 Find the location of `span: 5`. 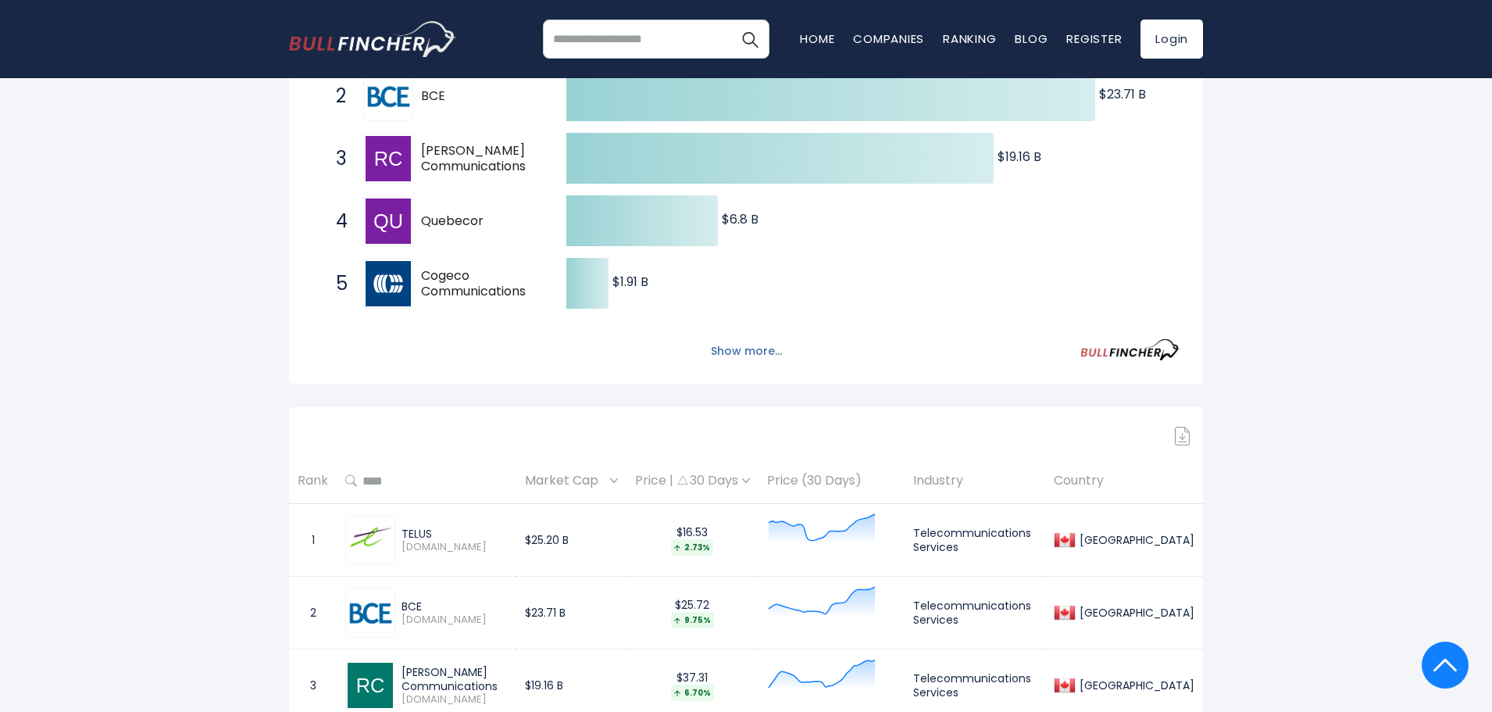

span: 5 is located at coordinates (336, 284).